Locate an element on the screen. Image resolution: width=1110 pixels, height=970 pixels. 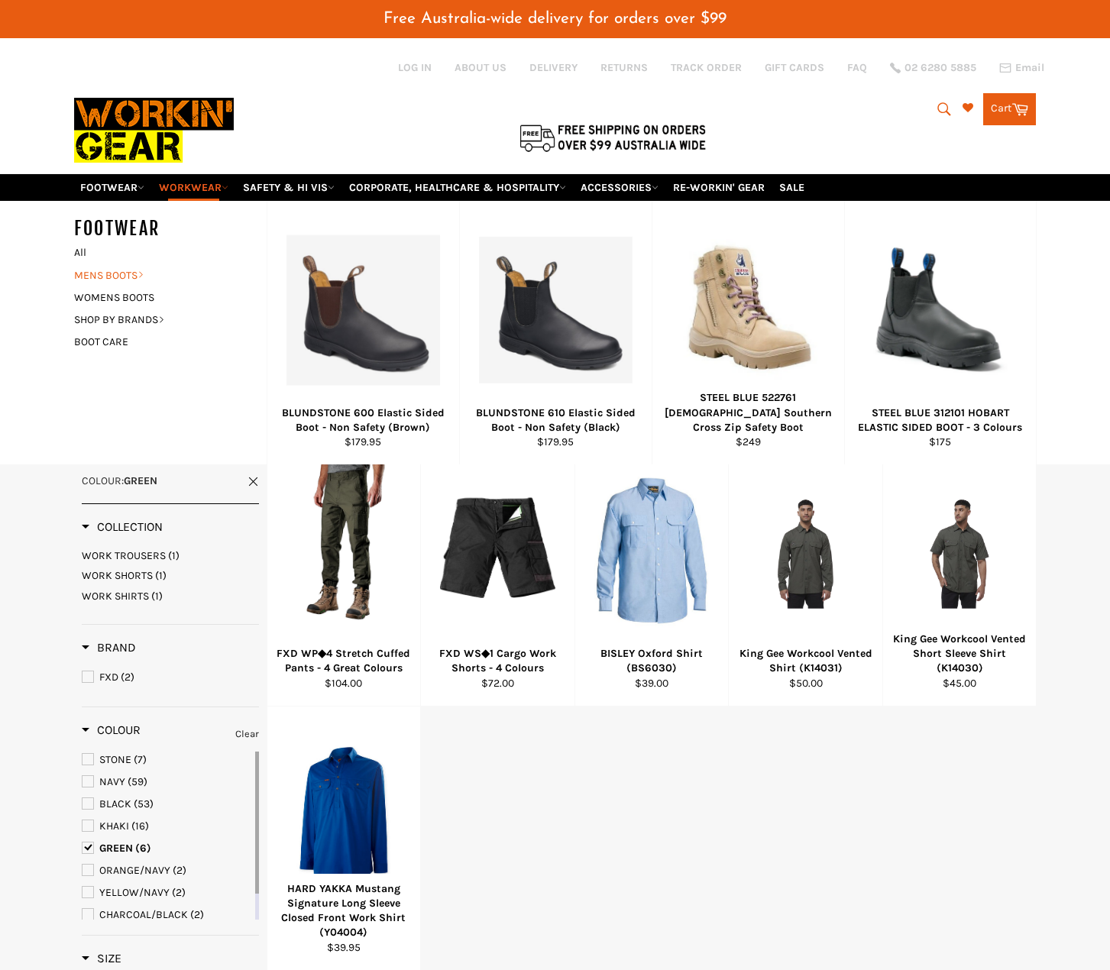
a: CORPORATE, HEALTHCARE & HOSPITALITY is located at coordinates (458, 187).